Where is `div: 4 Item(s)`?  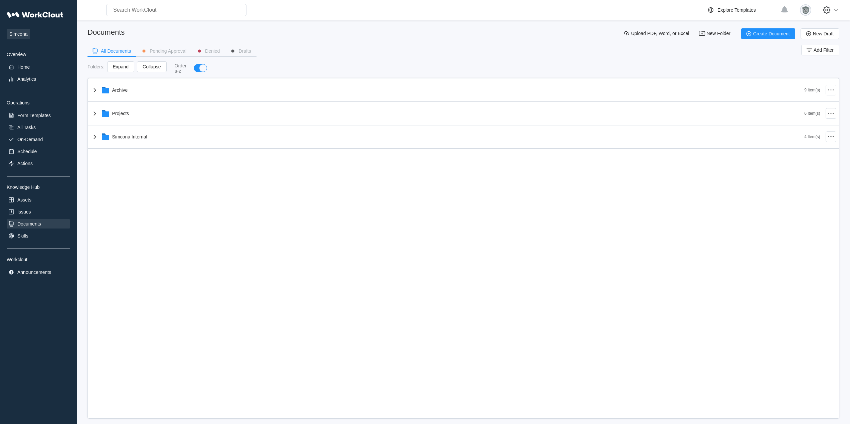 div: 4 Item(s) is located at coordinates (812, 137).